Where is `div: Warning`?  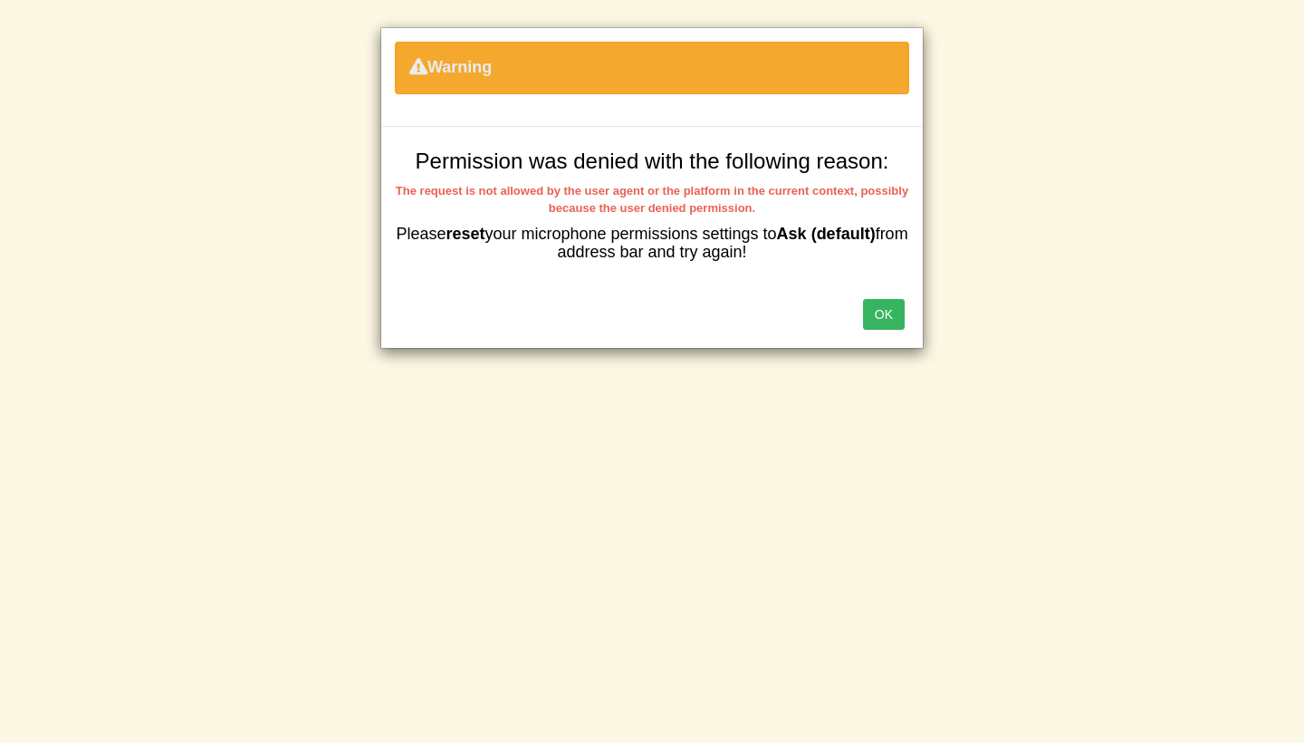 div: Warning is located at coordinates (652, 68).